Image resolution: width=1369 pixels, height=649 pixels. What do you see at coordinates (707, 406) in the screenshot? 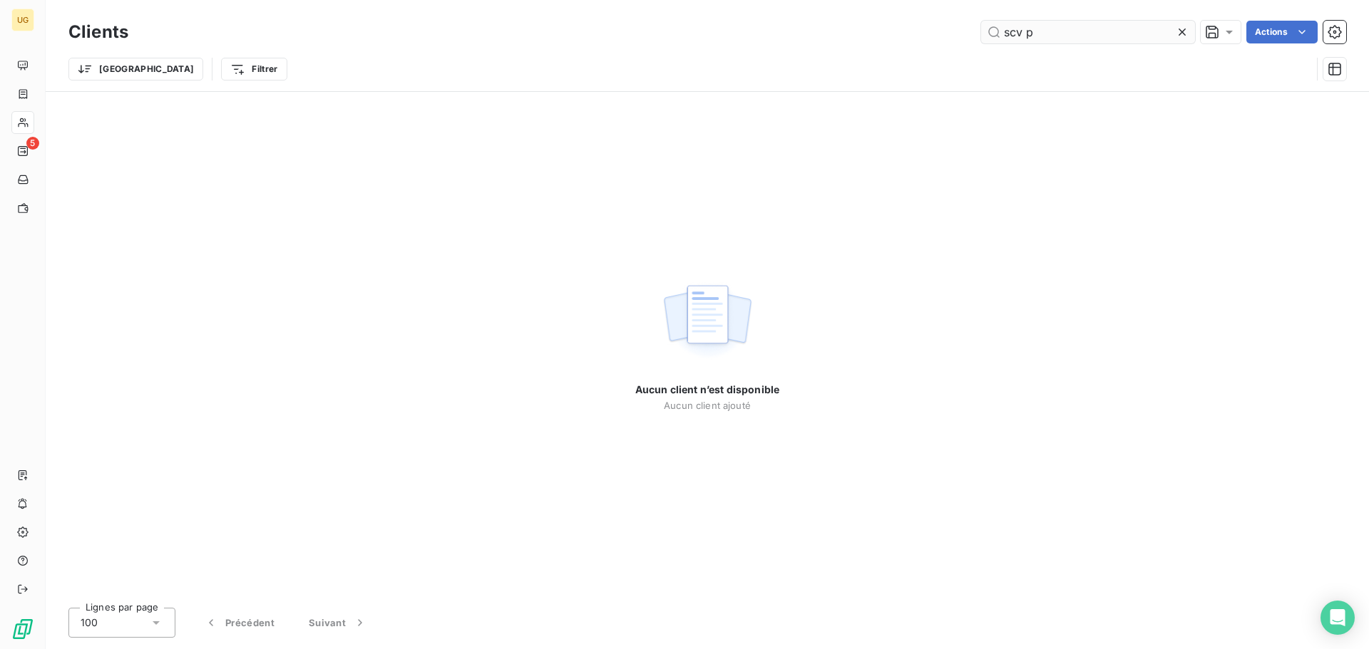
I see `span: Aucun client ajouté` at bounding box center [707, 406].